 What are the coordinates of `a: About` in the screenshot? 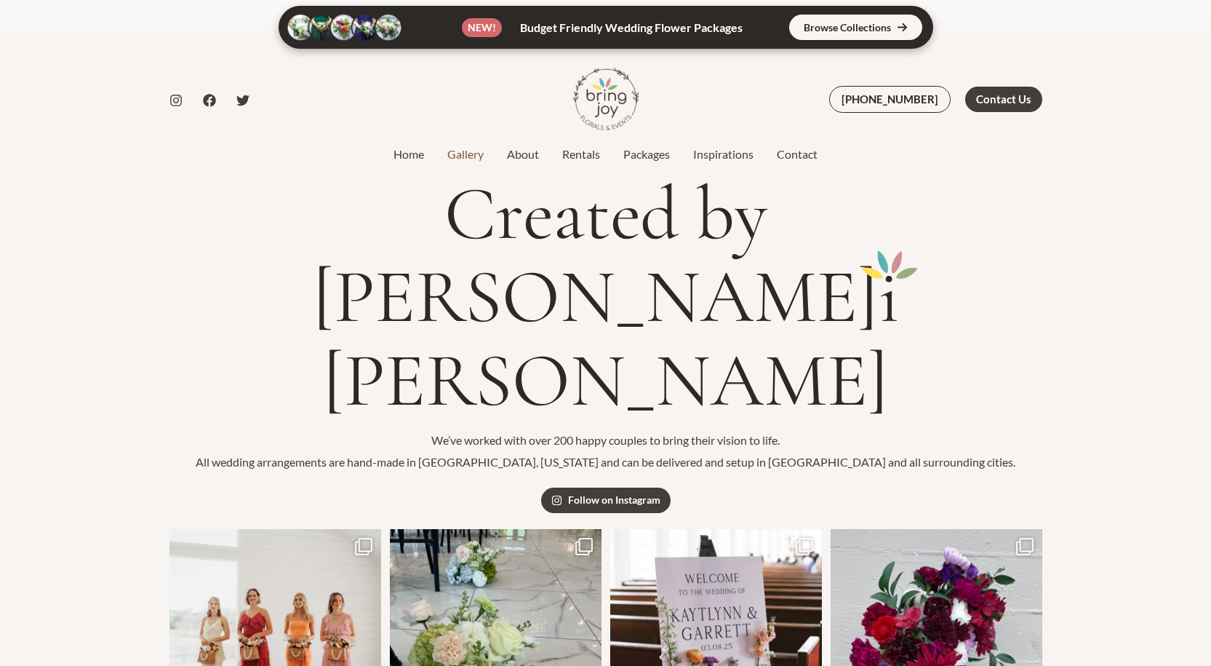 It's located at (523, 154).